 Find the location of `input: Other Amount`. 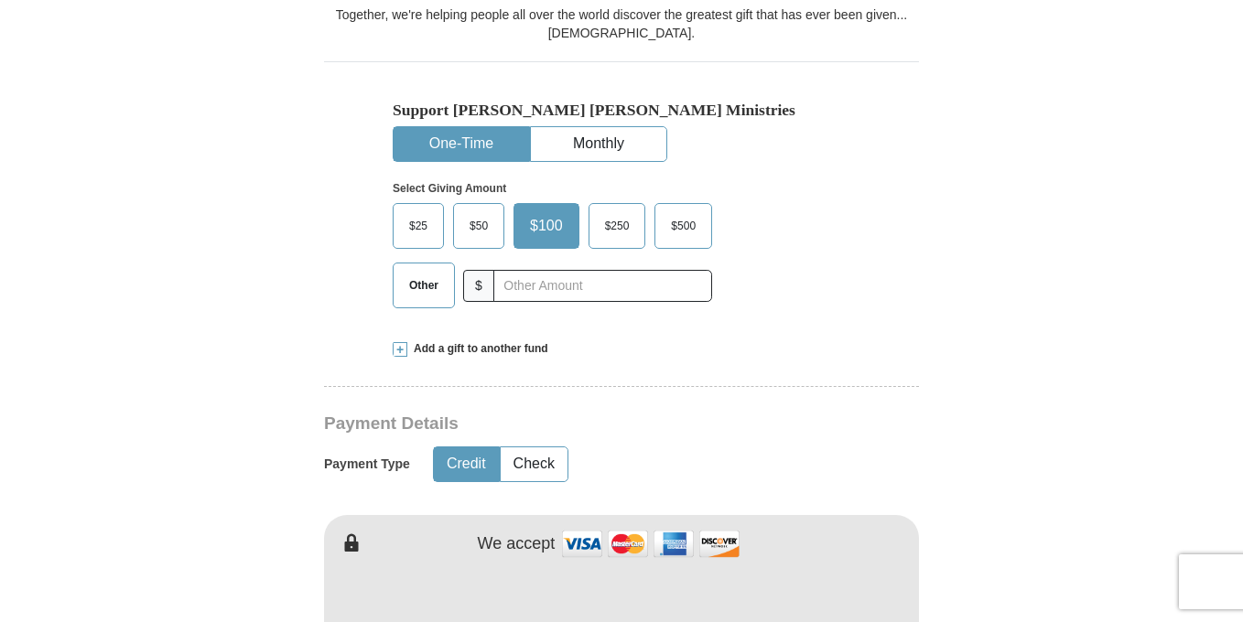

input: Other Amount is located at coordinates (602, 285).